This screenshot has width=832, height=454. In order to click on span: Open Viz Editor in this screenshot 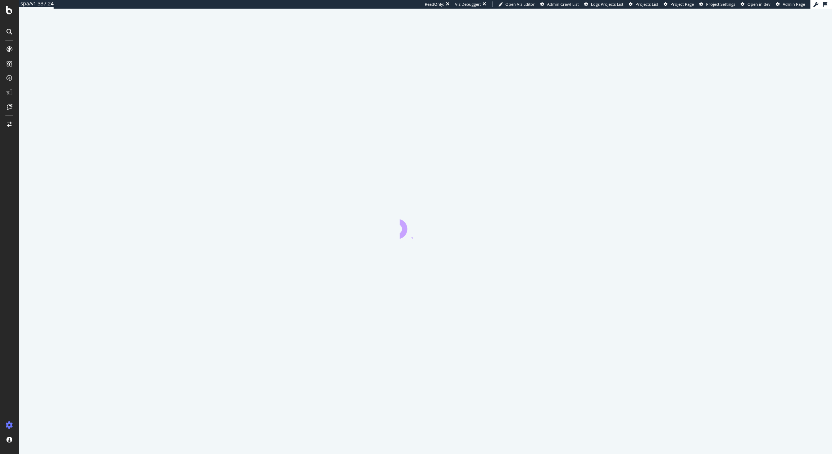, I will do `click(520, 4)`.